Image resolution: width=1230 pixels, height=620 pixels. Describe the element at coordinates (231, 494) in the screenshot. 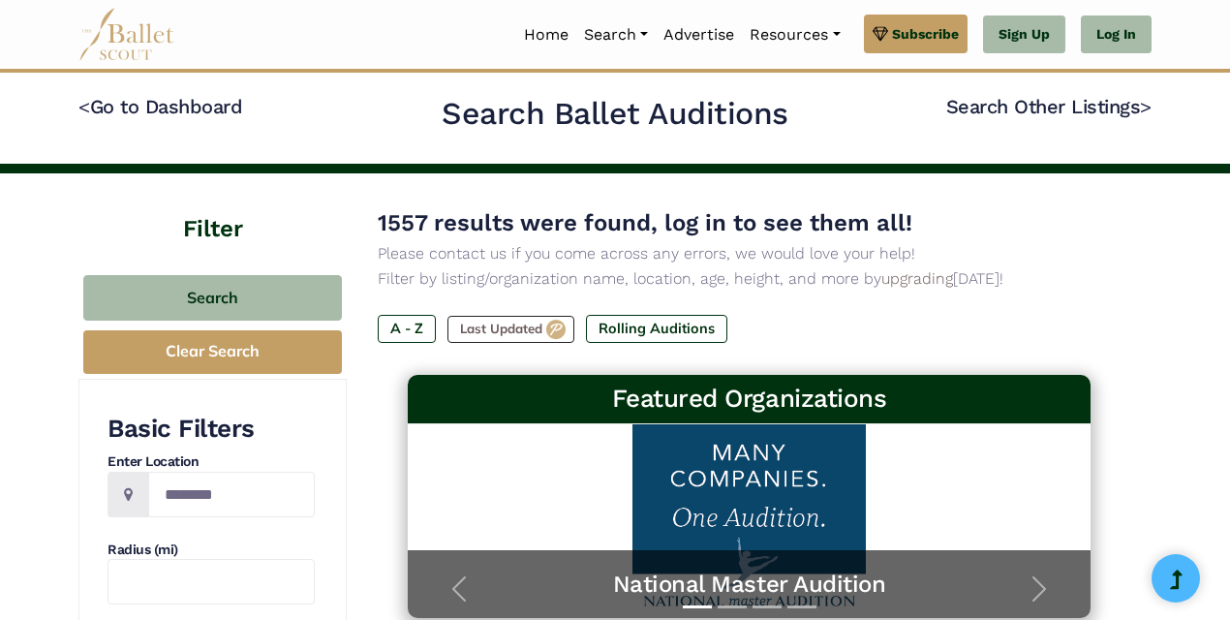

I see `input: Location` at that location.